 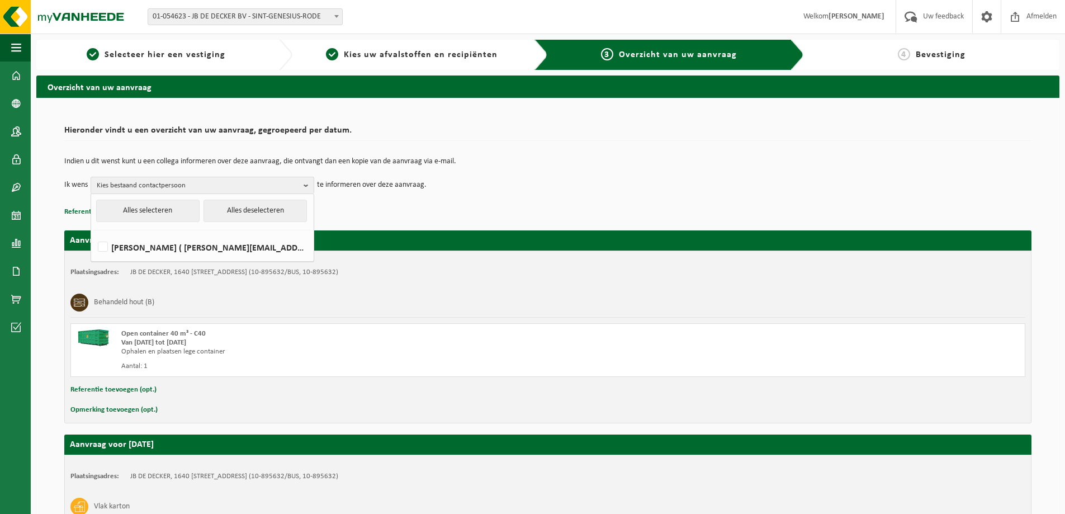 What do you see at coordinates (904, 54) in the screenshot?
I see `span: 4` at bounding box center [904, 54].